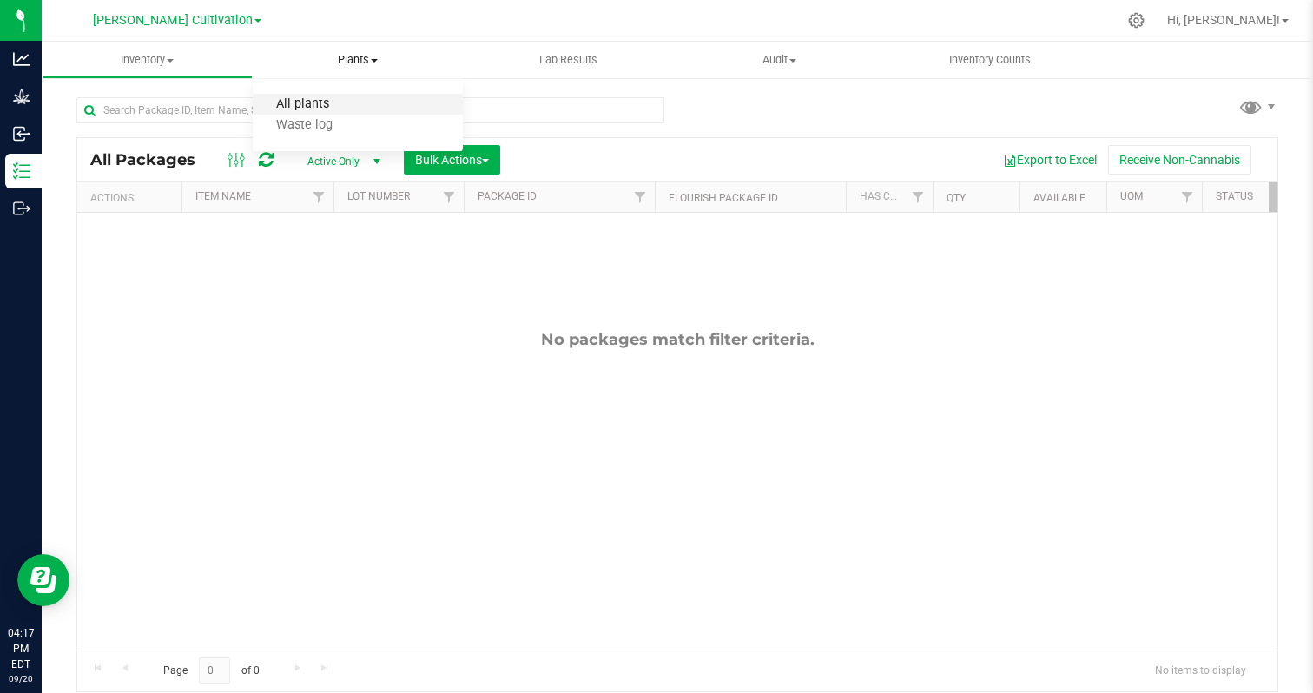  Describe the element at coordinates (568, 60) in the screenshot. I see `a: Lab Results` at that location.